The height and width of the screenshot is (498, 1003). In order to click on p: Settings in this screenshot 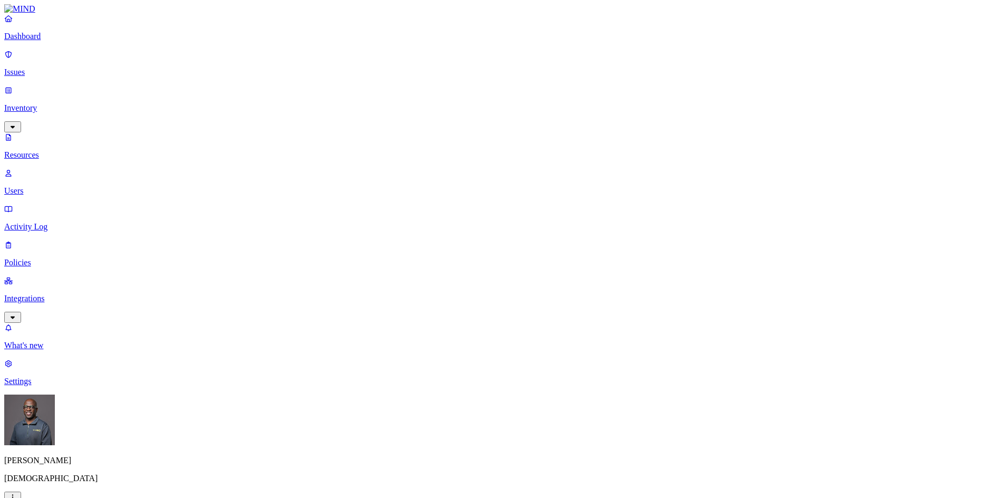, I will do `click(502, 381)`.